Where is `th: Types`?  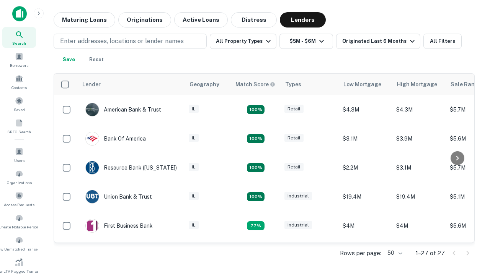 th: Types is located at coordinates (309, 85).